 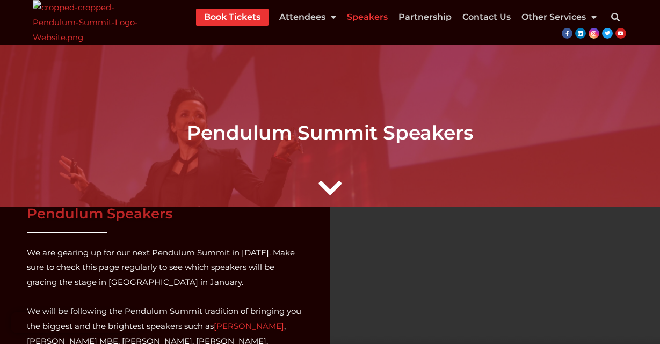 What do you see at coordinates (425, 17) in the screenshot?
I see `a: Partnership` at bounding box center [425, 17].